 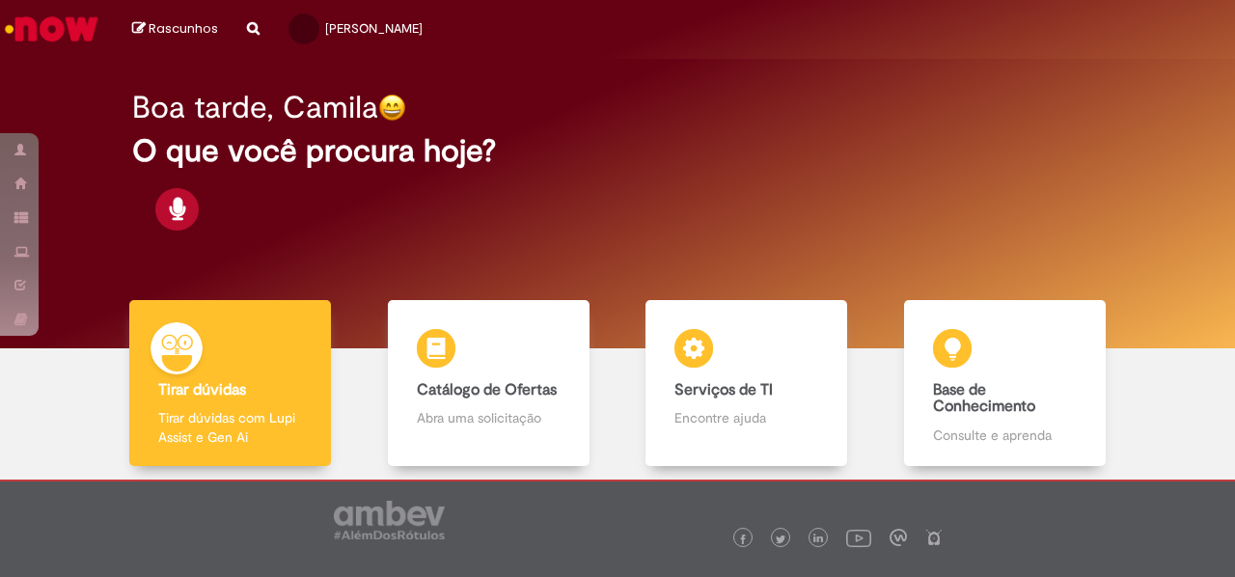 What do you see at coordinates (898, 537) in the screenshot?
I see `img: logo_footer_workplace.png` at bounding box center [898, 537].